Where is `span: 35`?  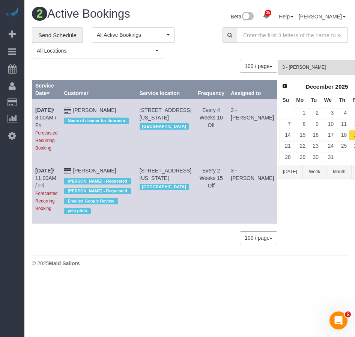
span: 35 is located at coordinates (268, 13).